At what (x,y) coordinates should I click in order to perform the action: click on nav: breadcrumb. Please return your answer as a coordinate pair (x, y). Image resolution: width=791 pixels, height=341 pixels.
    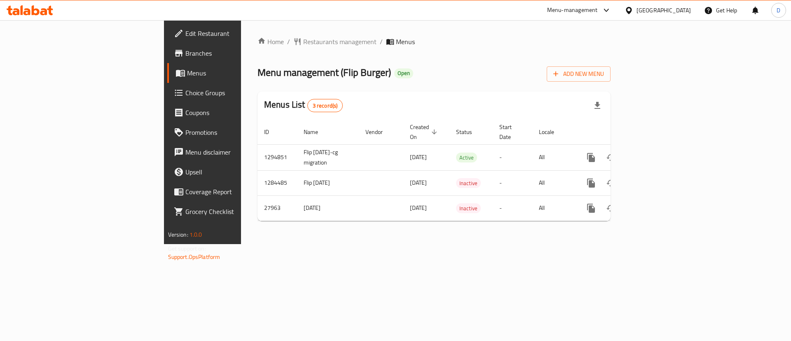
    Looking at the image, I should click on (434, 42).